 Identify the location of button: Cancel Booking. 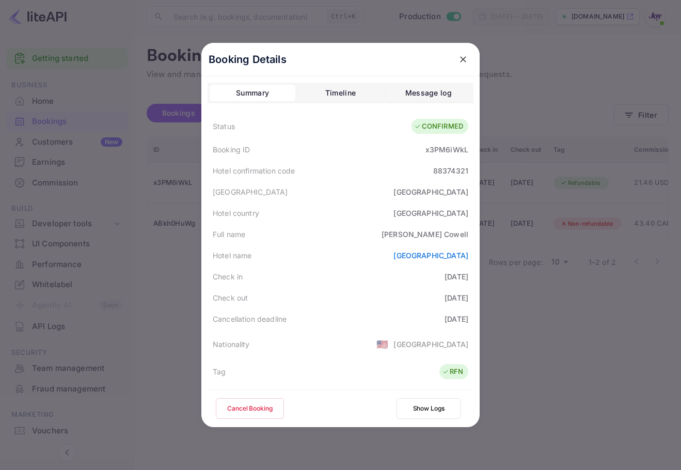
(250, 408).